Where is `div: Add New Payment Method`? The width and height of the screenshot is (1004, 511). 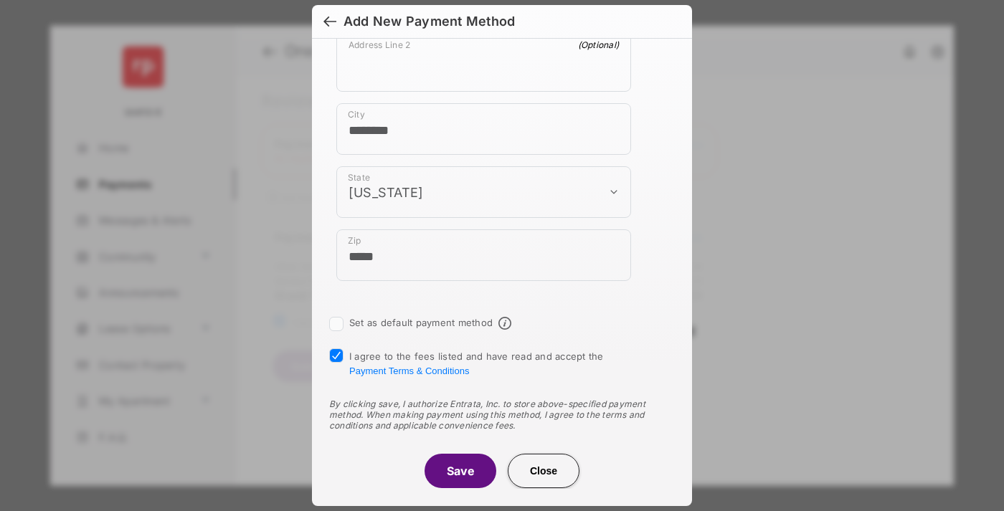
div: Add New Payment Method is located at coordinates (429, 22).